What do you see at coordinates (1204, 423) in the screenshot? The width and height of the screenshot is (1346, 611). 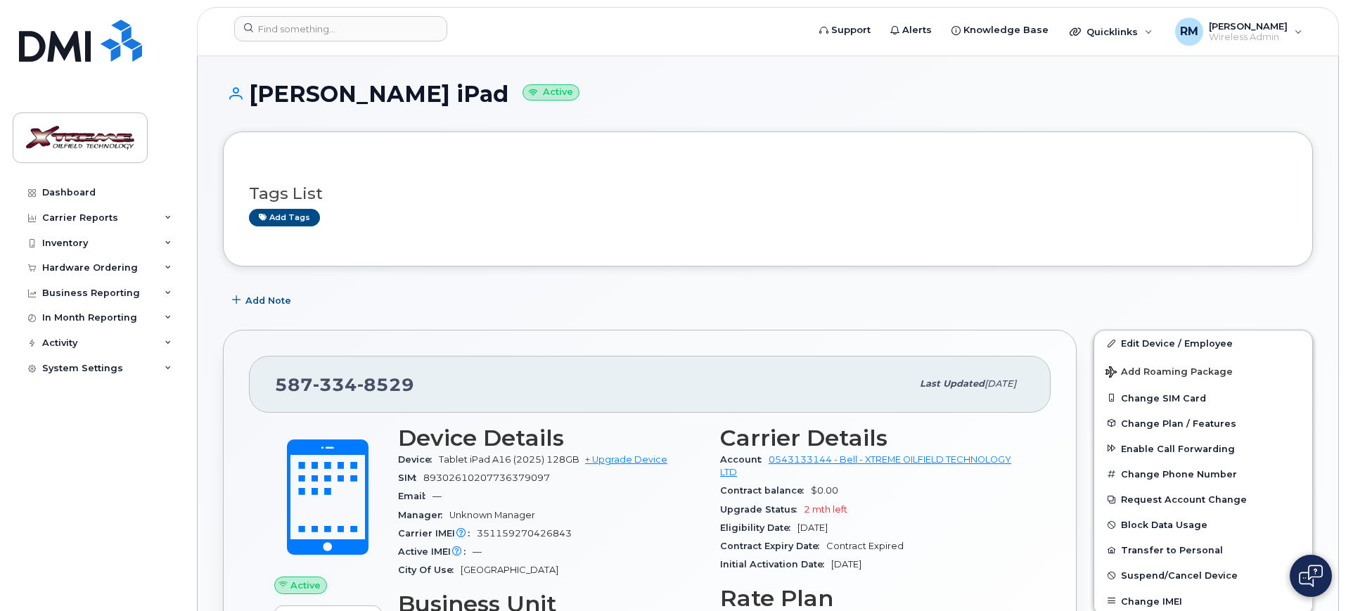 I see `button: Change Plan / Features` at bounding box center [1204, 423].